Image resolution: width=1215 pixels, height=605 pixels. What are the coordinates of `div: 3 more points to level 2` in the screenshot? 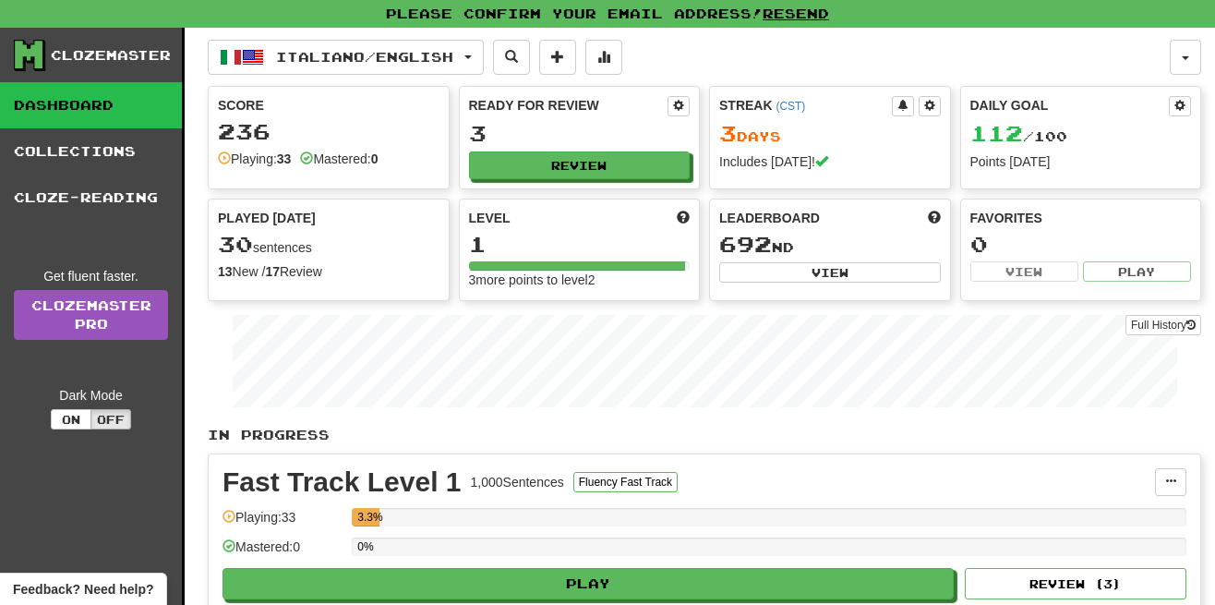 It's located at (580, 280).